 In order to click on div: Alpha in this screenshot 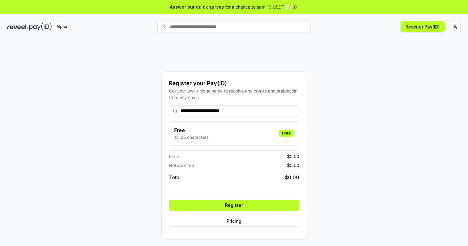, I will do `click(62, 27)`.